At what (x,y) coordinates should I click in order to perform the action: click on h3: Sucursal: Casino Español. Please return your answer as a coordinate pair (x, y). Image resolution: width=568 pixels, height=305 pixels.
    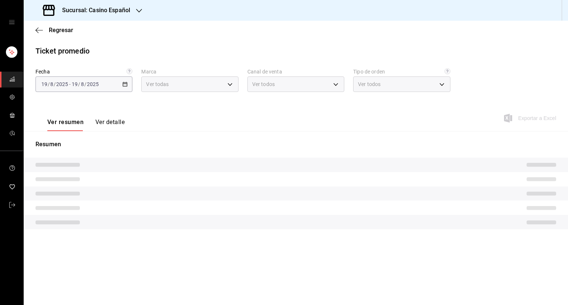
    Looking at the image, I should click on (93, 10).